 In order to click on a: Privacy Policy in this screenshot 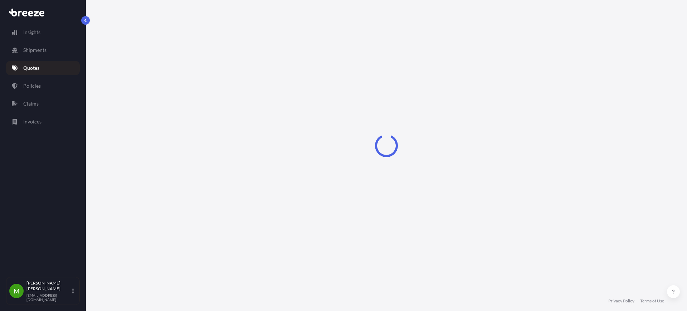, I will do `click(622, 301)`.